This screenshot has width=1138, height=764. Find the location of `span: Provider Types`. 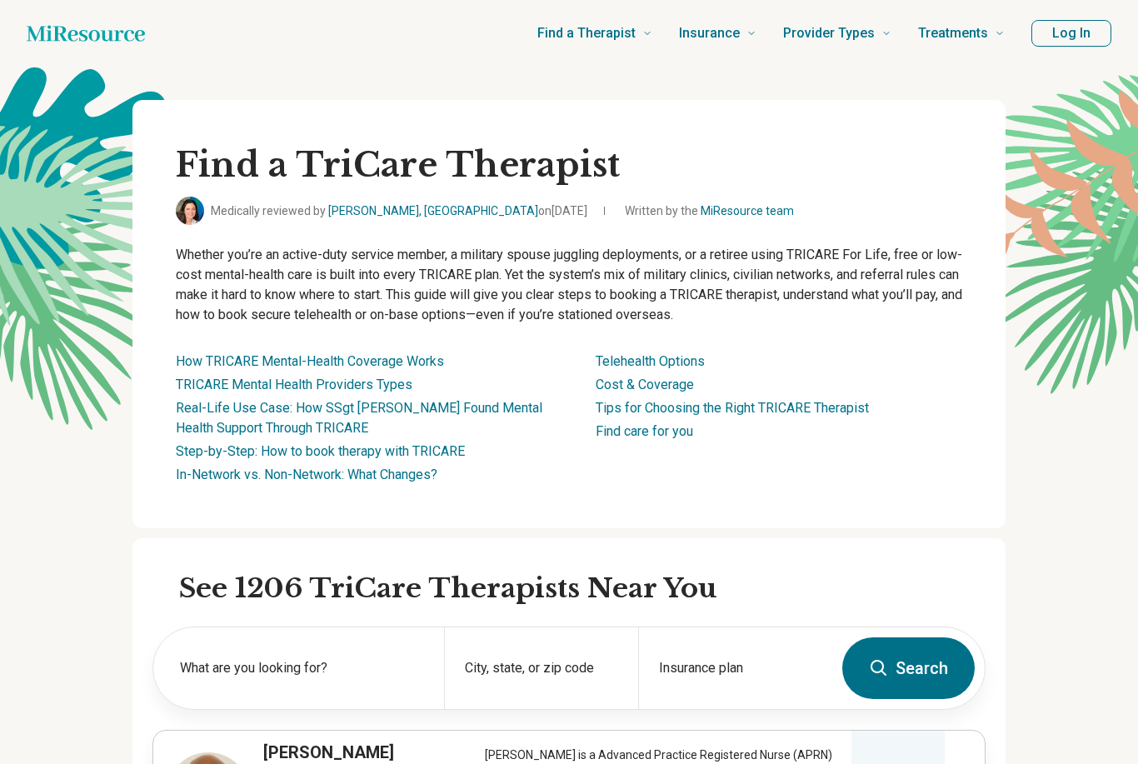

span: Provider Types is located at coordinates (829, 33).